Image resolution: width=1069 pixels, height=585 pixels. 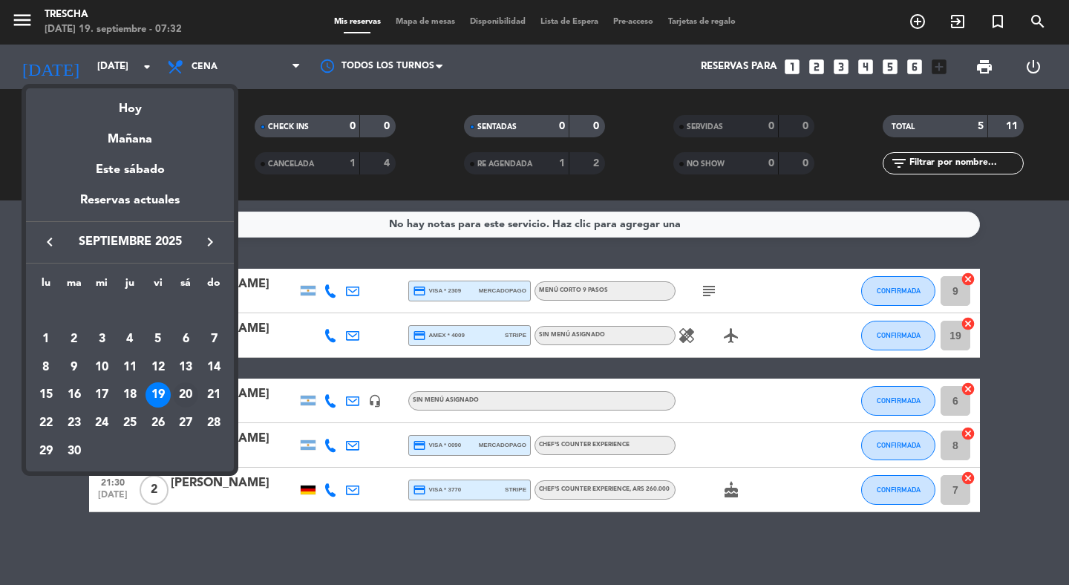 I want to click on td: 5 de septiembre de 2025, so click(x=158, y=339).